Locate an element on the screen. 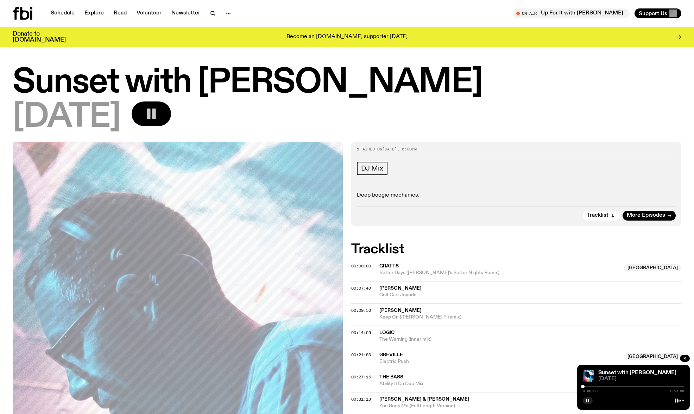 This screenshot has height=414, width=694. span: 00:14:59 is located at coordinates (361, 332).